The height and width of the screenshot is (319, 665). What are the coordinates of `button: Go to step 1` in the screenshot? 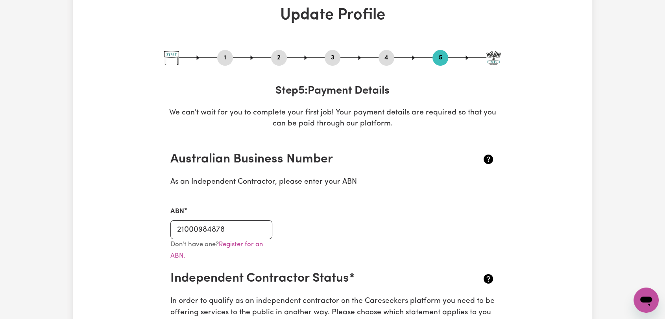 It's located at (225, 58).